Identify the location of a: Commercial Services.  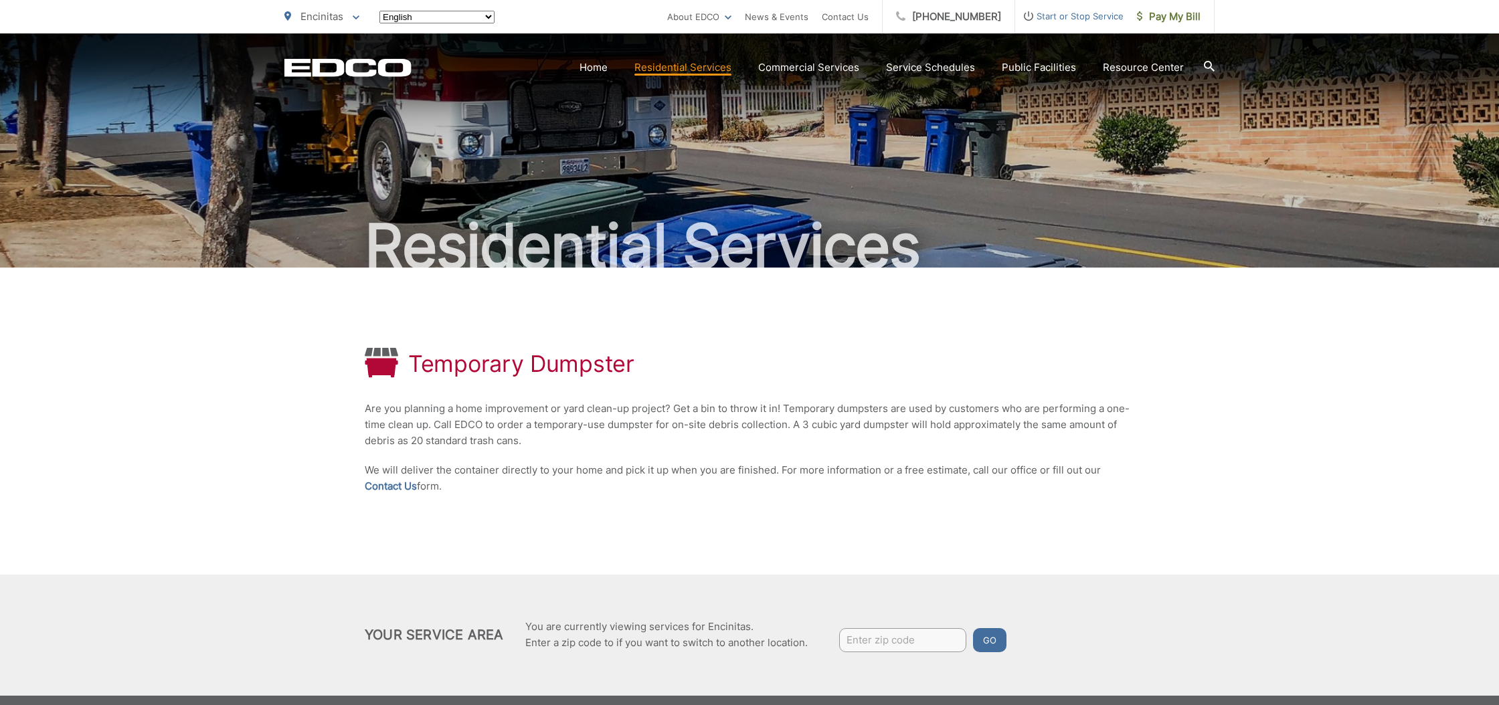
(808, 68).